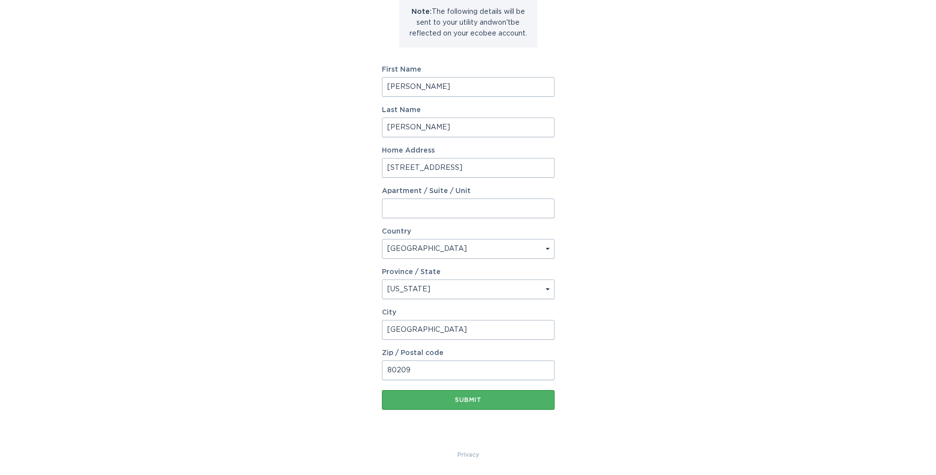 This screenshot has width=936, height=475. Describe the element at coordinates (411, 272) in the screenshot. I see `label: Province / State` at that location.